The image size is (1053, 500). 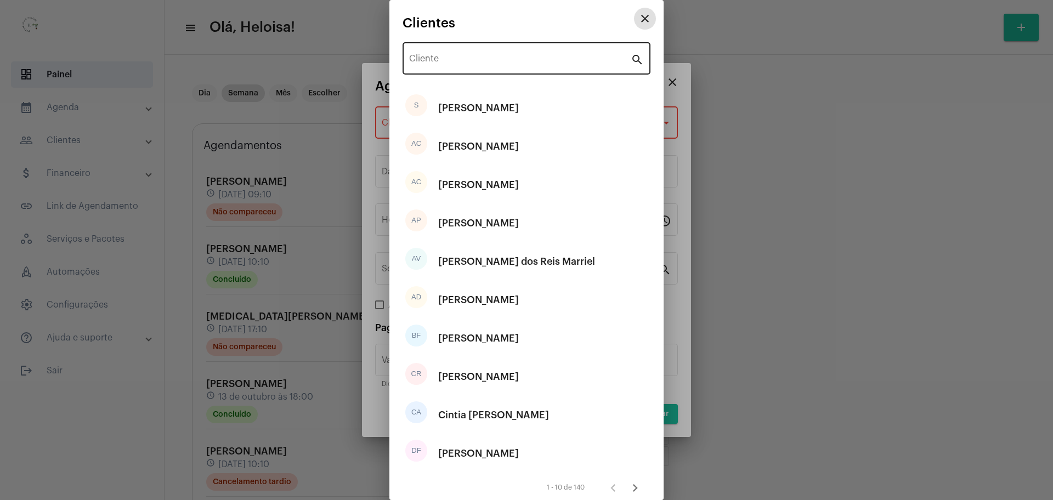 What do you see at coordinates (565, 487) in the screenshot?
I see `div: 1 - 10 de 140` at bounding box center [565, 487].